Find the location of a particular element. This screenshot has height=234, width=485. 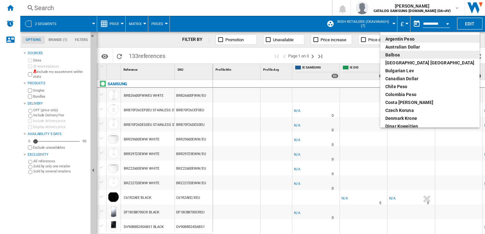

div: Denmark Krone is located at coordinates (429, 118).